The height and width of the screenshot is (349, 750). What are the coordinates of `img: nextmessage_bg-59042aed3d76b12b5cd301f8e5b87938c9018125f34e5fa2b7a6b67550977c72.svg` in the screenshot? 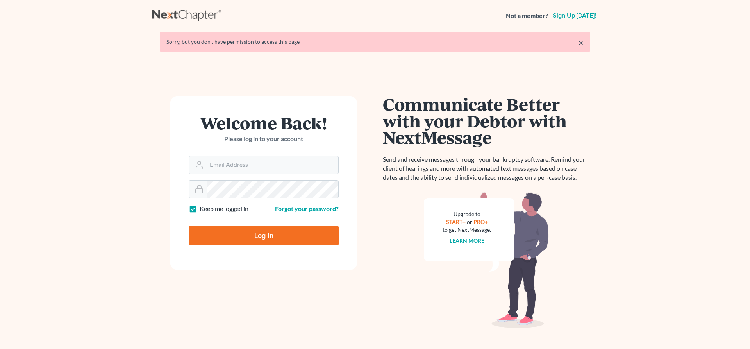 It's located at (486, 260).